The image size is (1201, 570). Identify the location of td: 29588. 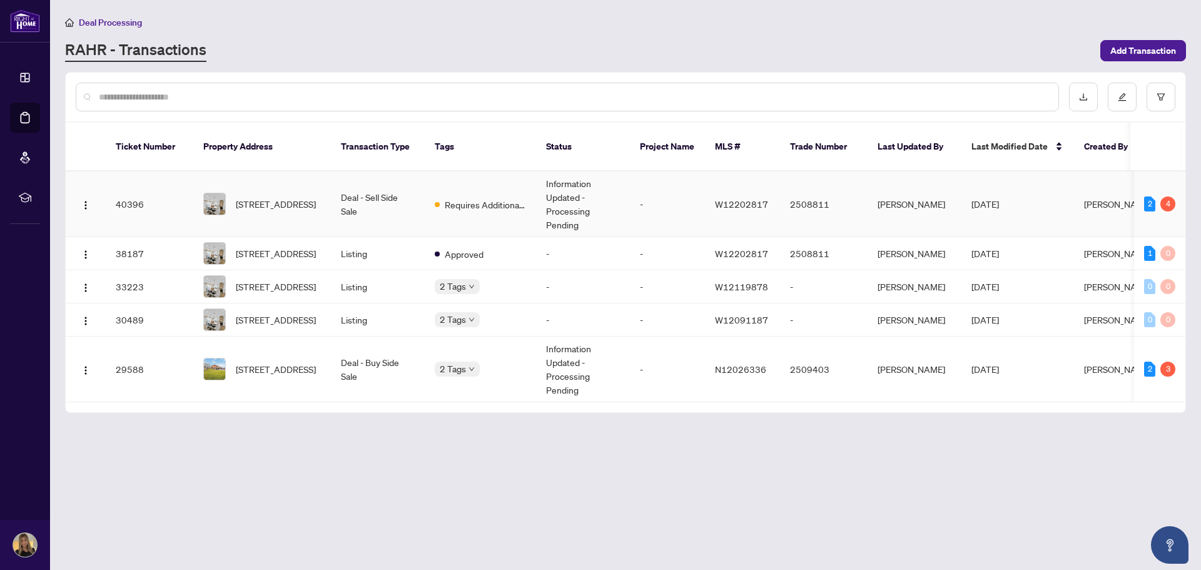
(150, 369).